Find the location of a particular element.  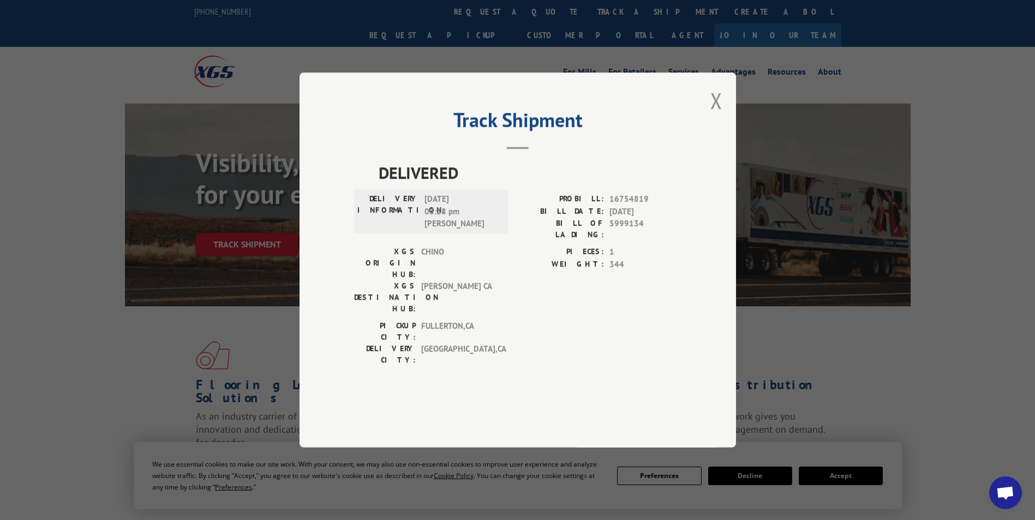

label: WEIGHT: is located at coordinates (561, 265).